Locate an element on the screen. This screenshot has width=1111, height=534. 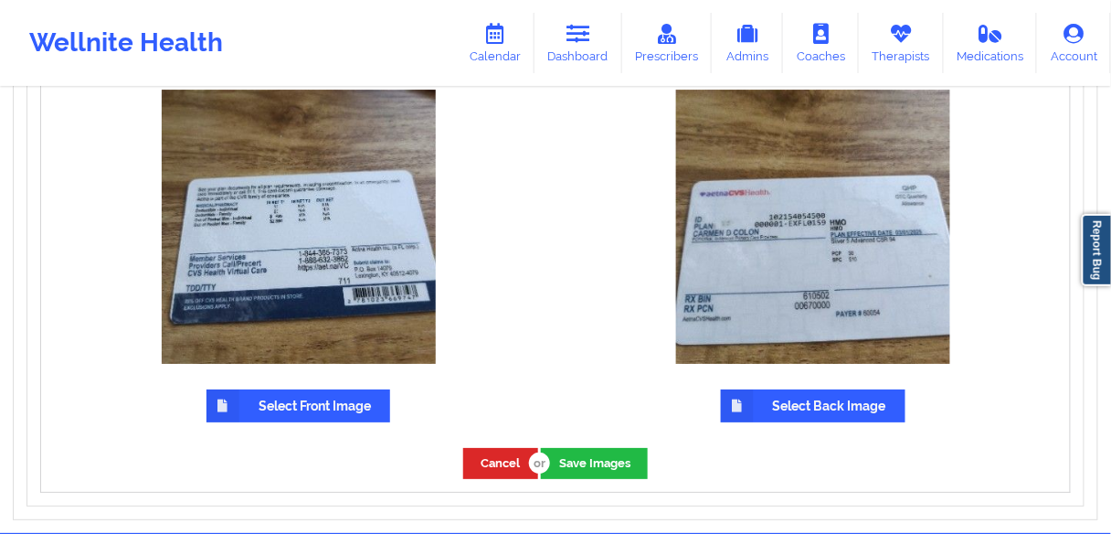
a: Account is located at coordinates (1073, 43).